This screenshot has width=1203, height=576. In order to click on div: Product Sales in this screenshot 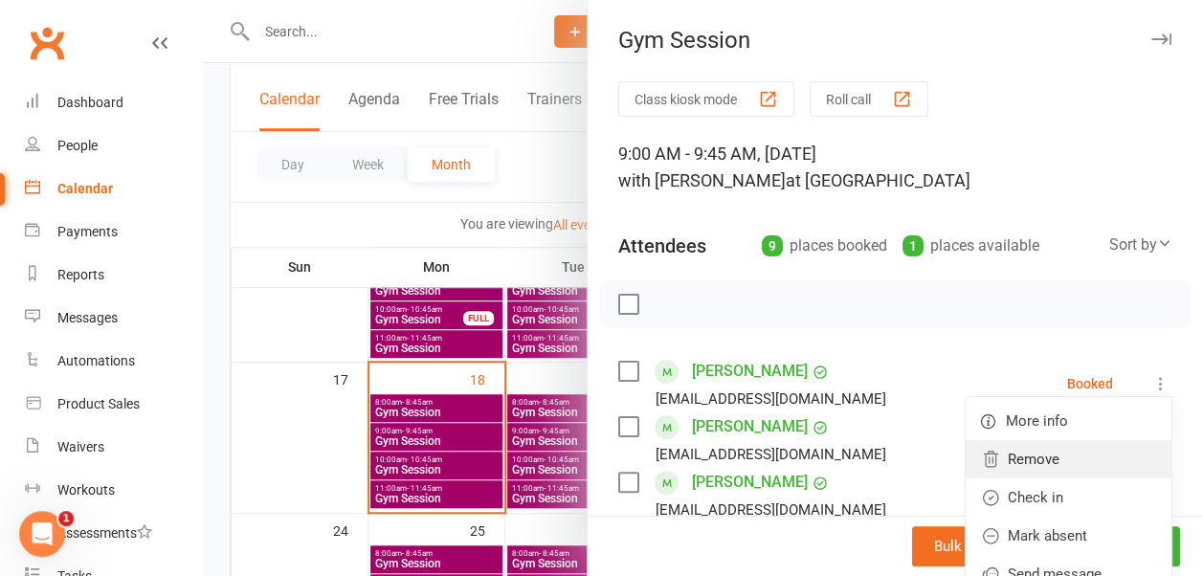, I will do `click(99, 404)`.